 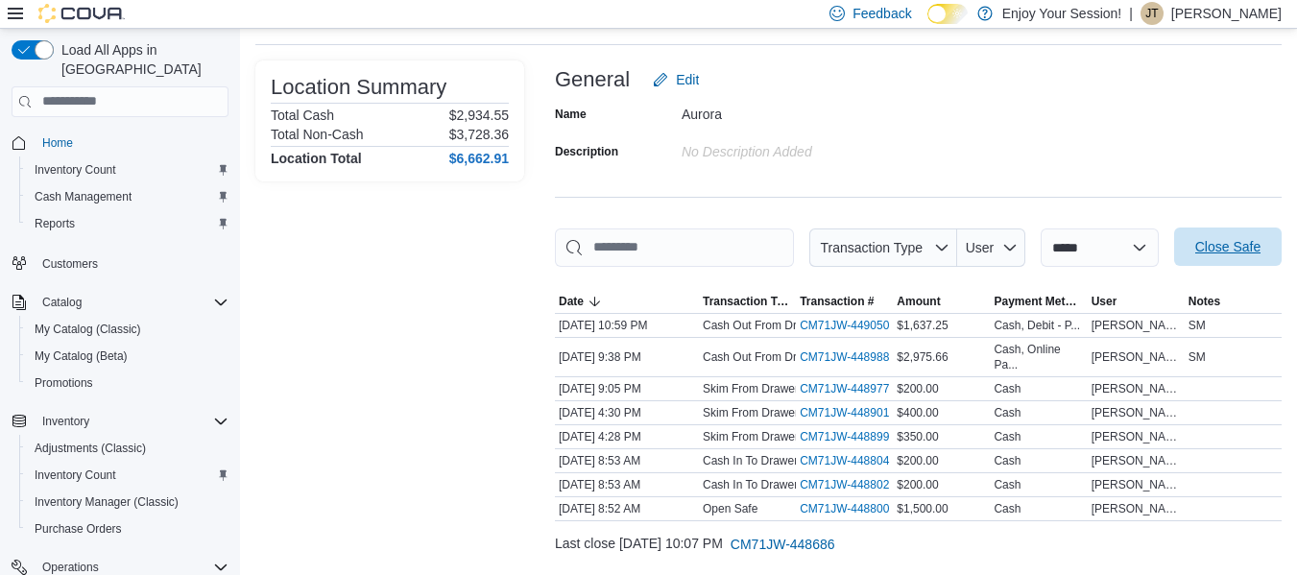 What do you see at coordinates (128, 448) in the screenshot?
I see `button: Adjustments (Classic)` at bounding box center [128, 448].